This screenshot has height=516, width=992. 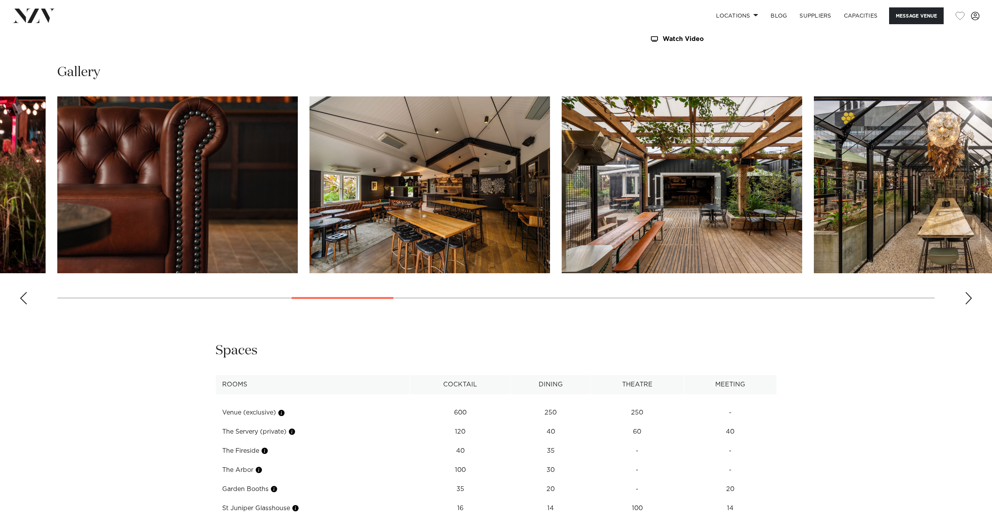 What do you see at coordinates (460, 384) in the screenshot?
I see `th: Cocktail` at bounding box center [460, 384].